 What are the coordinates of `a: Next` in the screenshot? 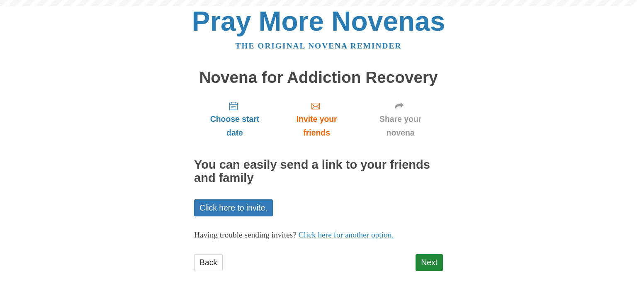 It's located at (429, 262).